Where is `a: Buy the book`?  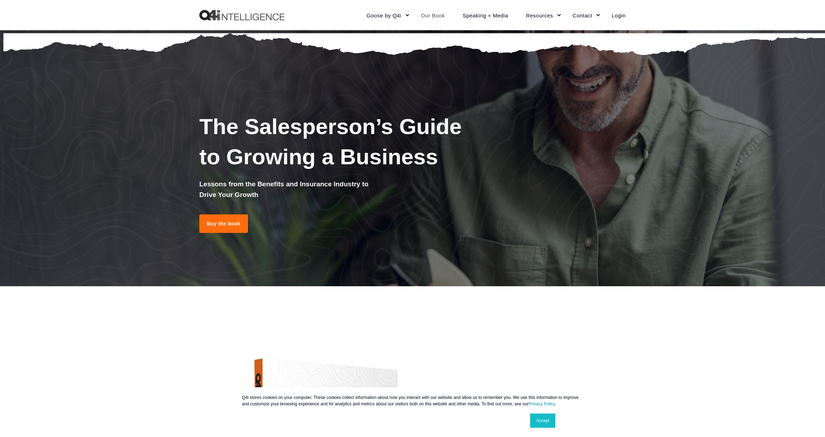
a: Buy the book is located at coordinates (223, 223).